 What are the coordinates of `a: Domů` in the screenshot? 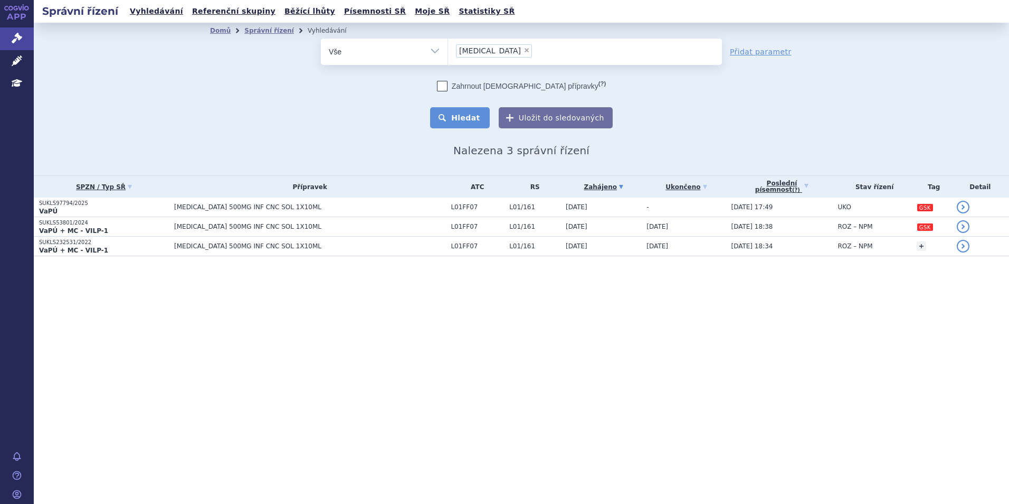 It's located at (220, 31).